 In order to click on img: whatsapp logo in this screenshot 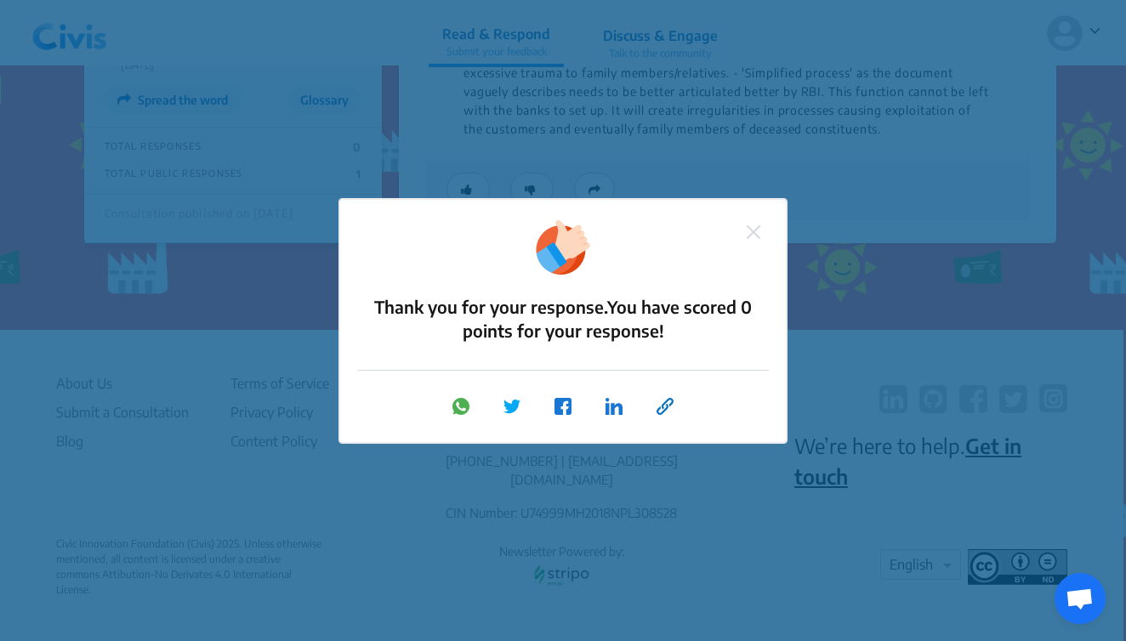, I will do `click(461, 406)`.